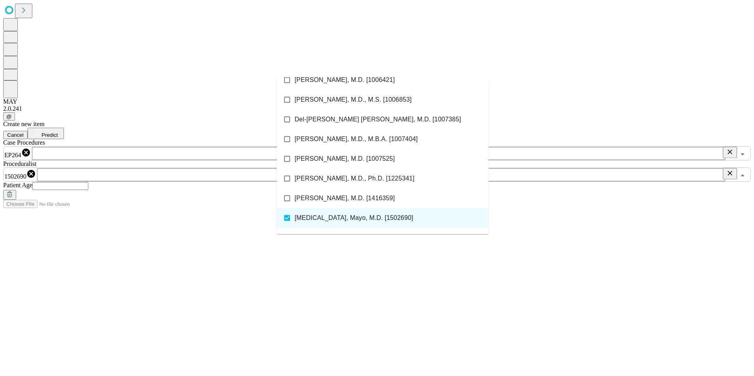  Describe the element at coordinates (49, 135) in the screenshot. I see `span: Predict` at that location.